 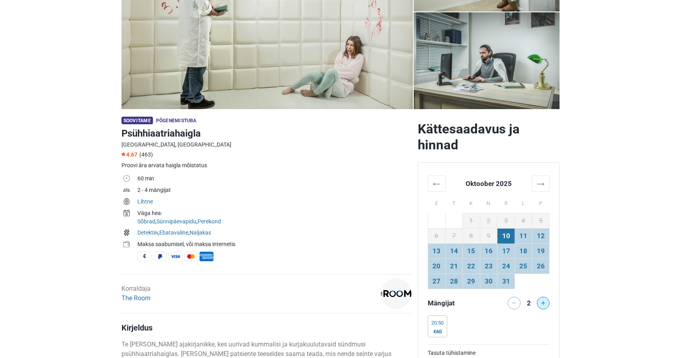 I want to click on td: 21, so click(x=454, y=266).